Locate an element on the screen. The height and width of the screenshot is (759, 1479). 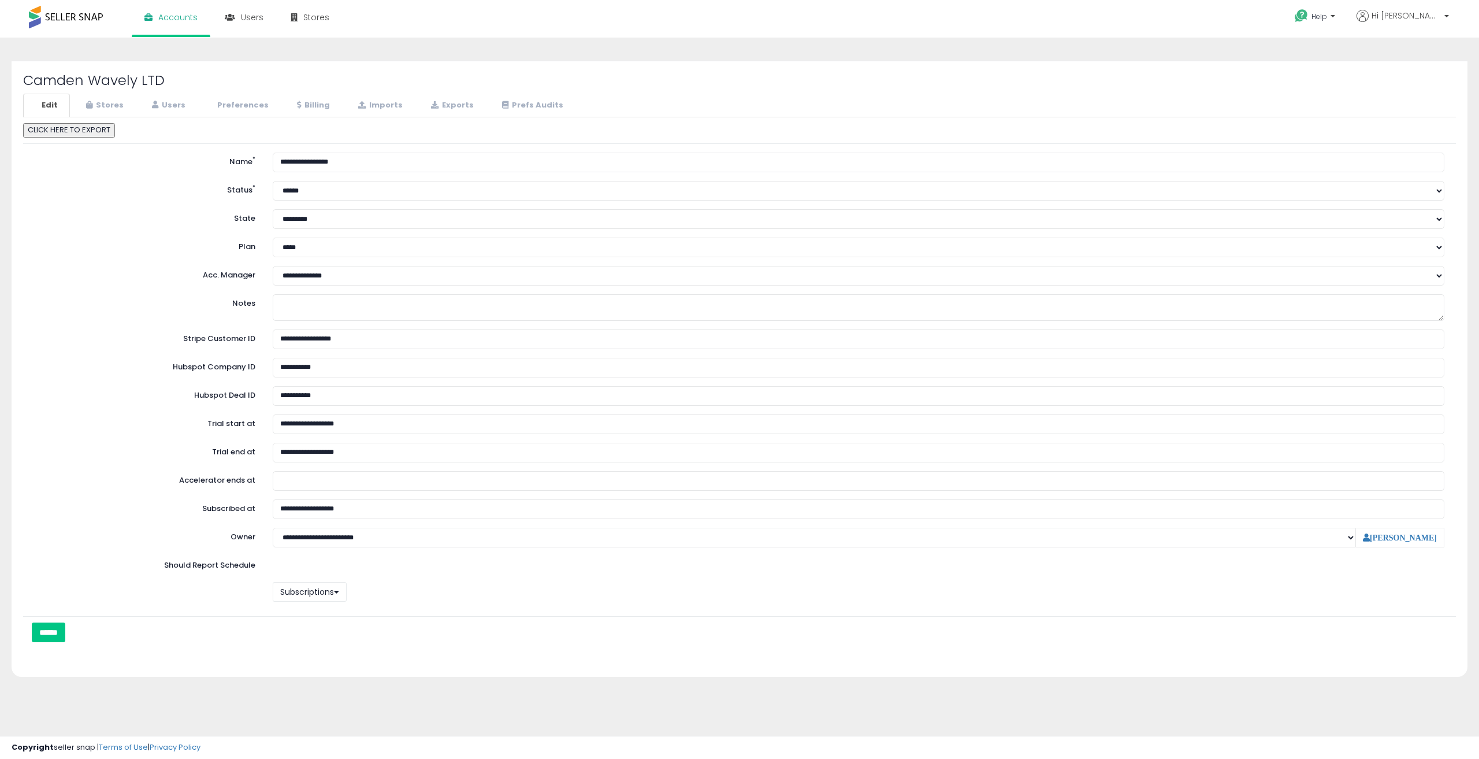
strong: Copyright is located at coordinates (32, 746).